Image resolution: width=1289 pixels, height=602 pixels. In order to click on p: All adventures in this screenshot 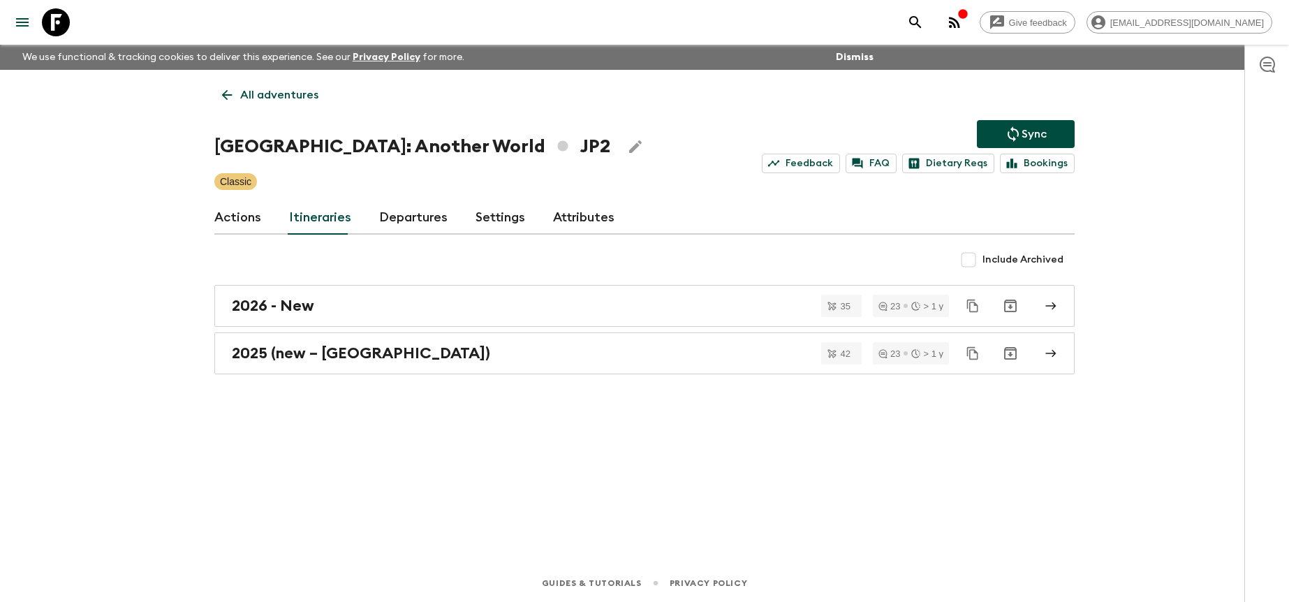, I will do `click(279, 95)`.